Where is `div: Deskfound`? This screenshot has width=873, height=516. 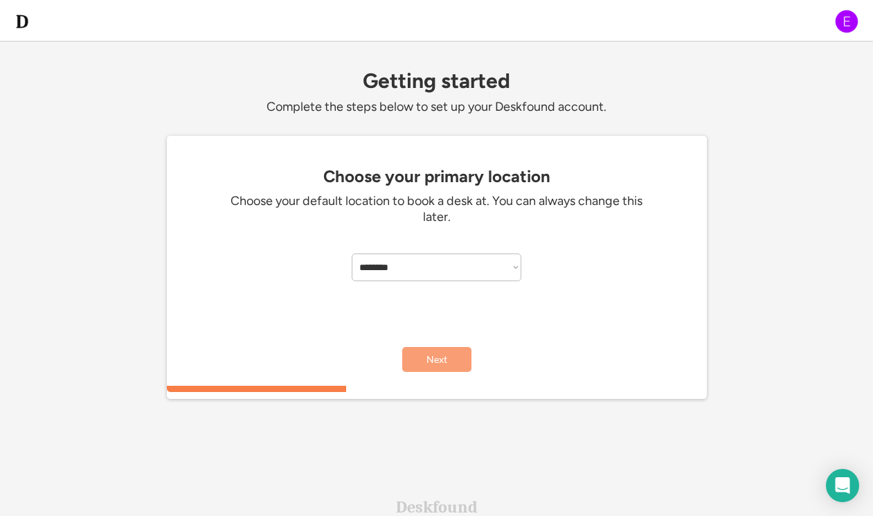
div: Deskfound is located at coordinates (437, 507).